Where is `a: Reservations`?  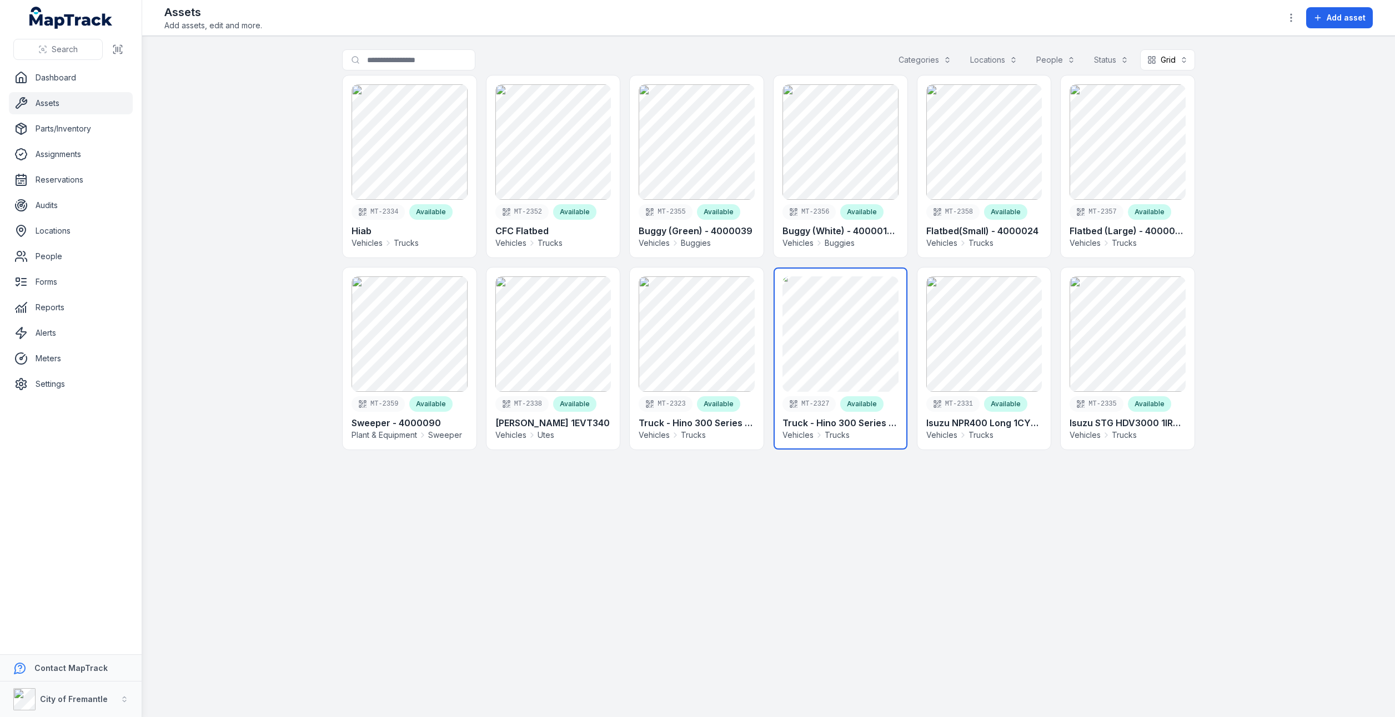
a: Reservations is located at coordinates (71, 180).